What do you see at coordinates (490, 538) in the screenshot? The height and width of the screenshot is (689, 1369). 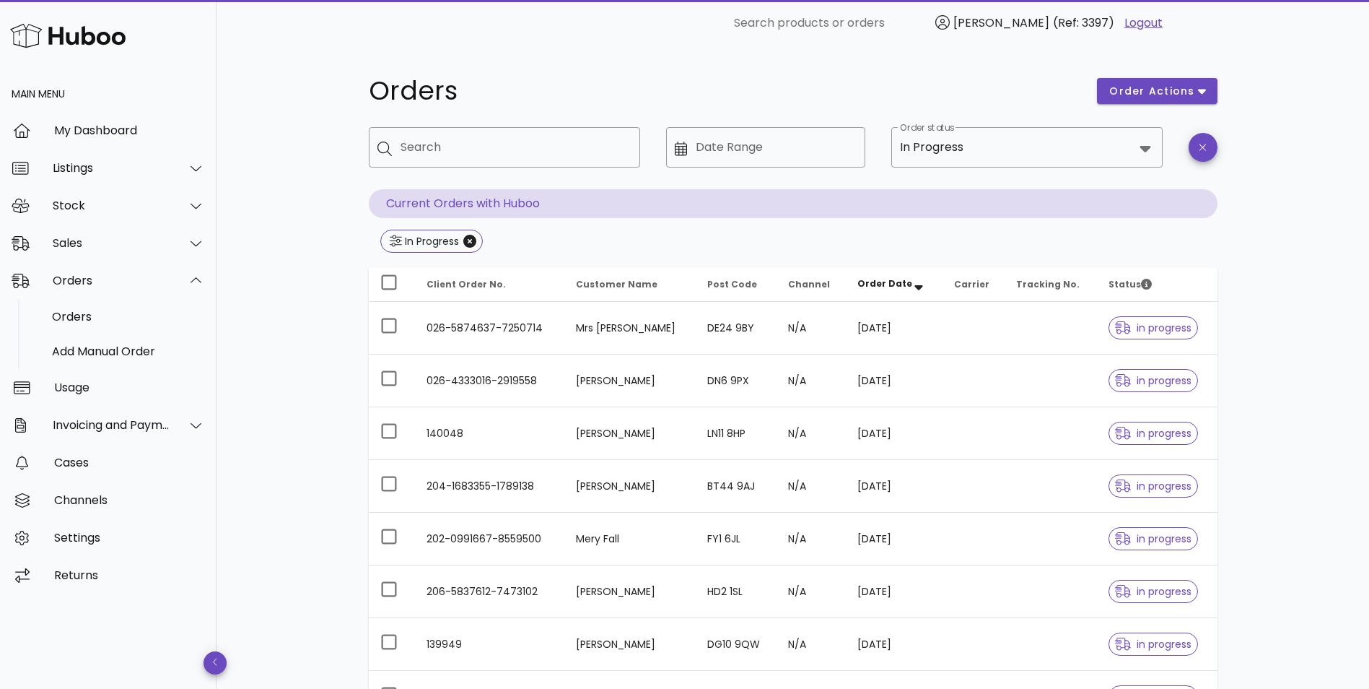 I see `td: 202-0991667-8559500` at bounding box center [490, 538].